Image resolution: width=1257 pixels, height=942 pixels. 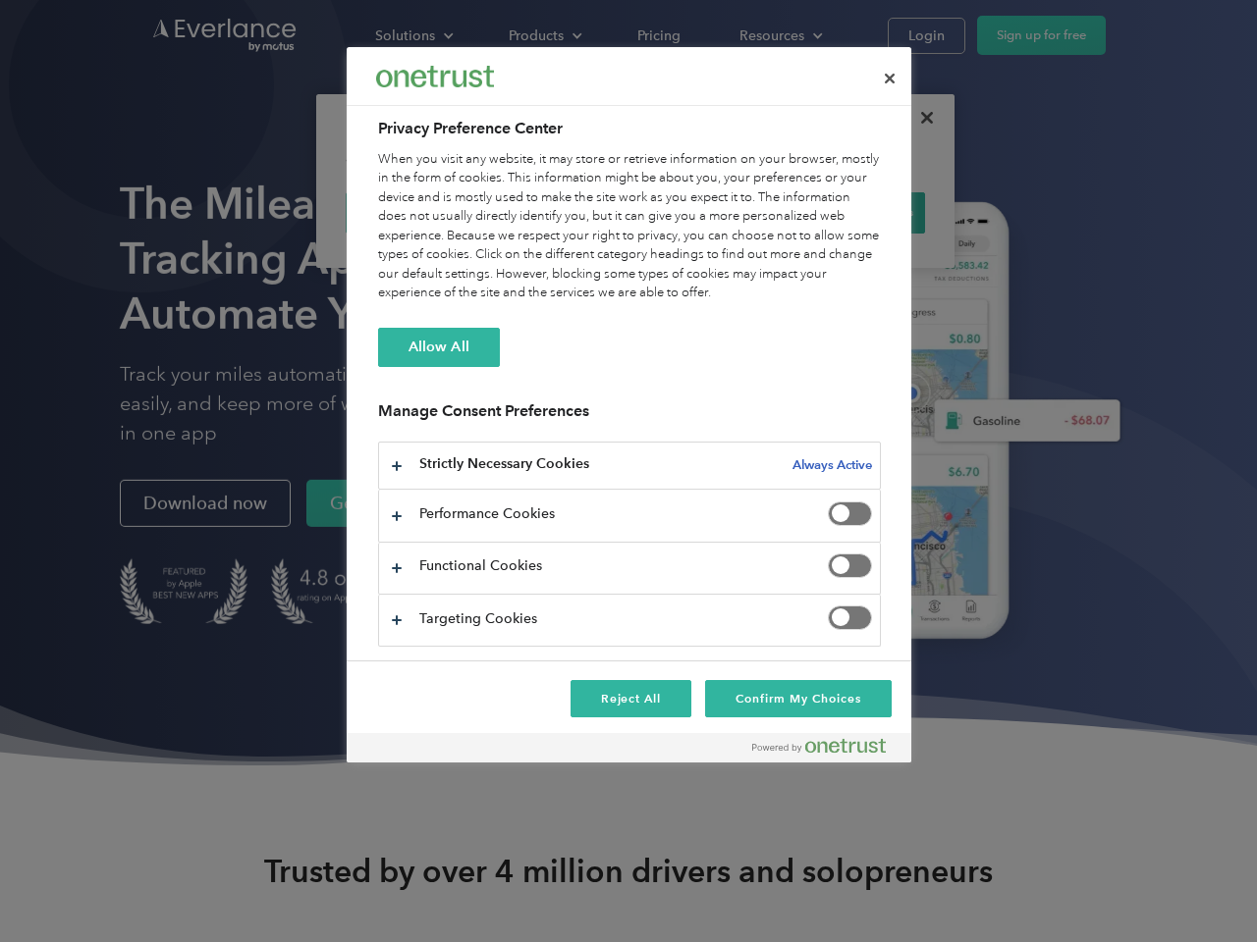 I want to click on h2: Privacy Preference Center, so click(x=629, y=129).